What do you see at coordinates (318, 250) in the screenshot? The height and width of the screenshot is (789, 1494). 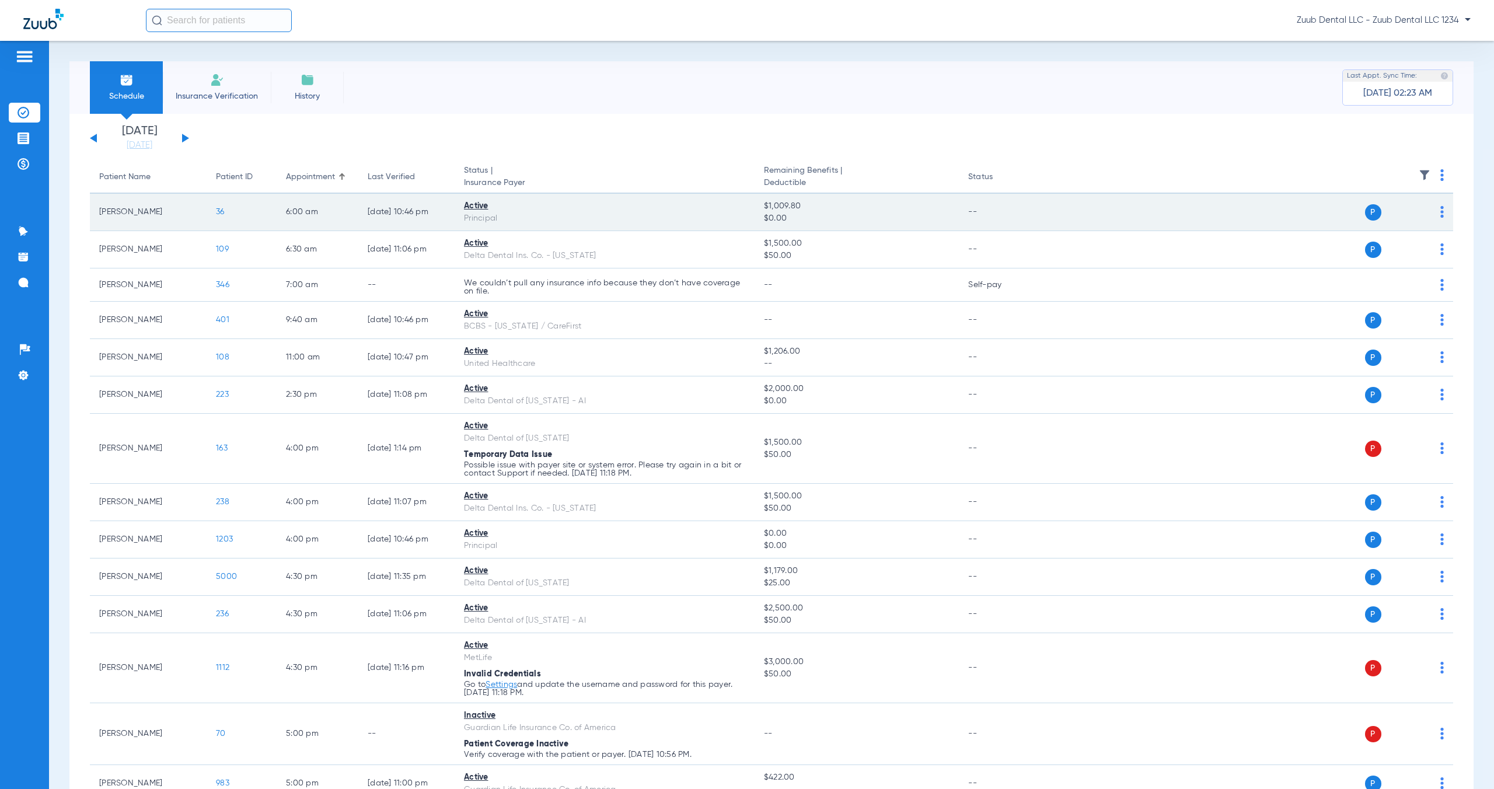 I see `td: 6:30 AM` at bounding box center [318, 250].